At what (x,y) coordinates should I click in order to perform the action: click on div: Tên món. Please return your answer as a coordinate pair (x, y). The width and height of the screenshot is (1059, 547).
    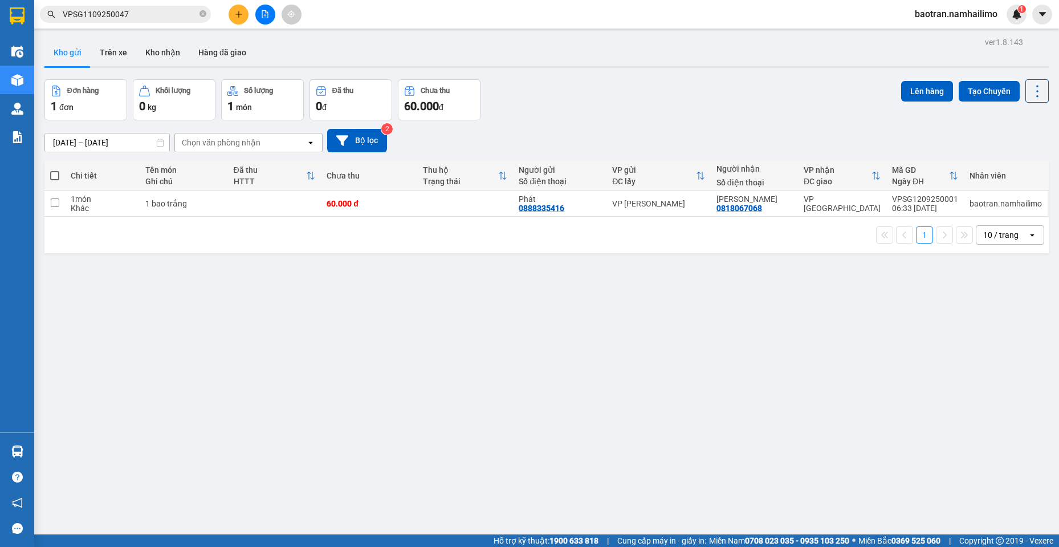
    Looking at the image, I should click on (184, 170).